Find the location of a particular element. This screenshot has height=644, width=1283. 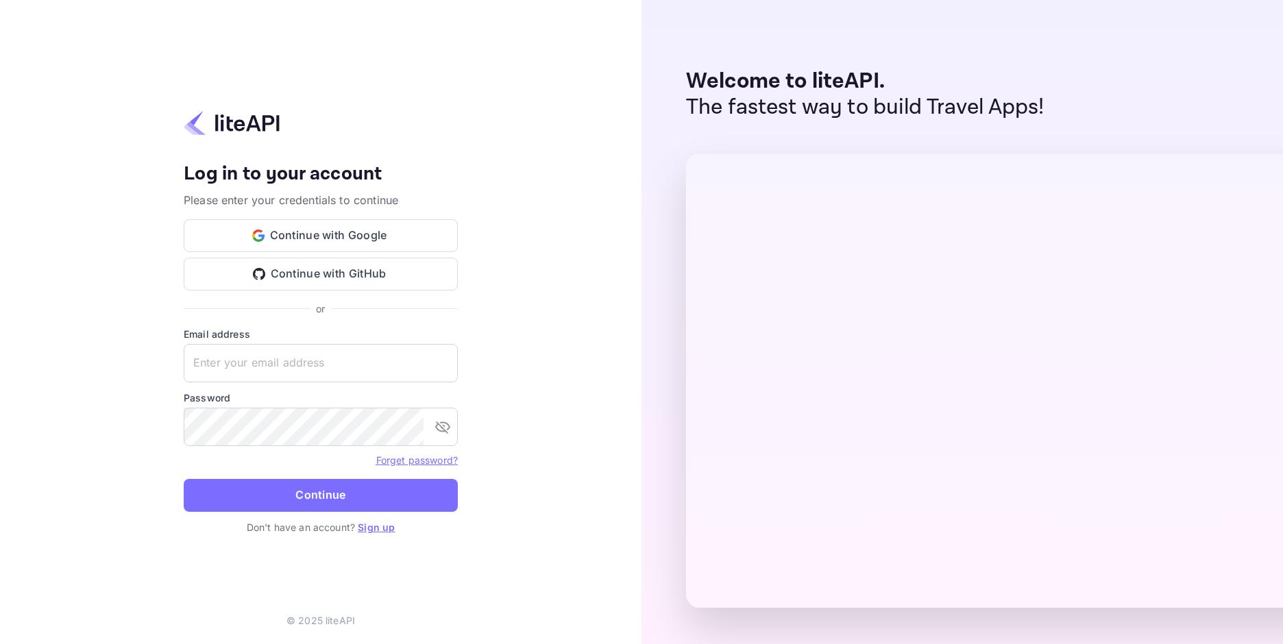

img: liteapi is located at coordinates (232, 123).